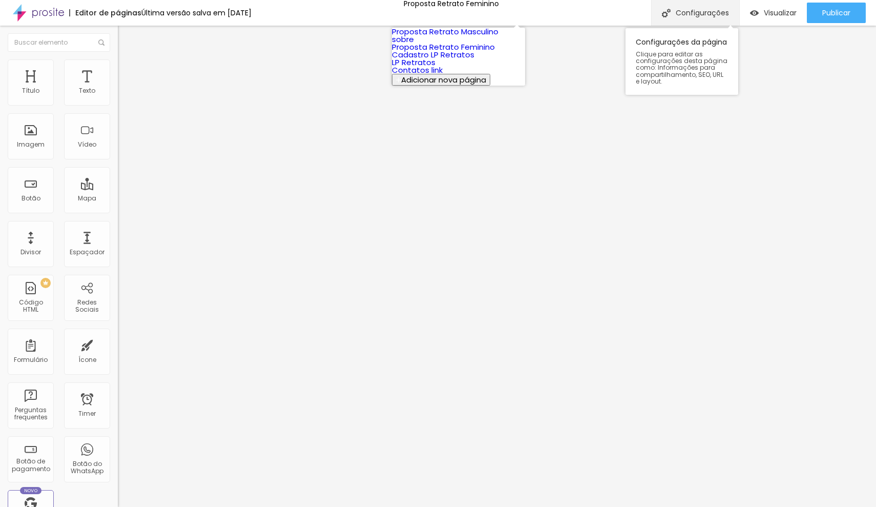  What do you see at coordinates (403, 39) in the screenshot?
I see `a: sobre` at bounding box center [403, 39].